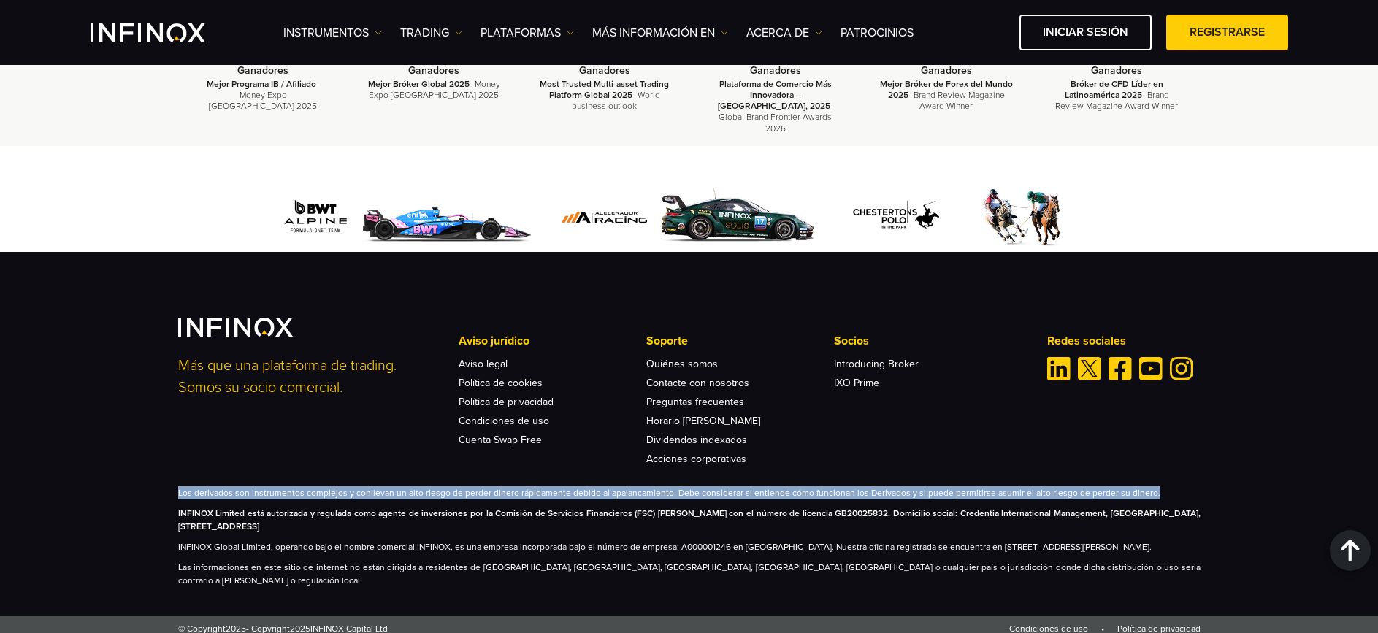 Image resolution: width=1378 pixels, height=633 pixels. I want to click on a: Acciones corporativas, so click(696, 459).